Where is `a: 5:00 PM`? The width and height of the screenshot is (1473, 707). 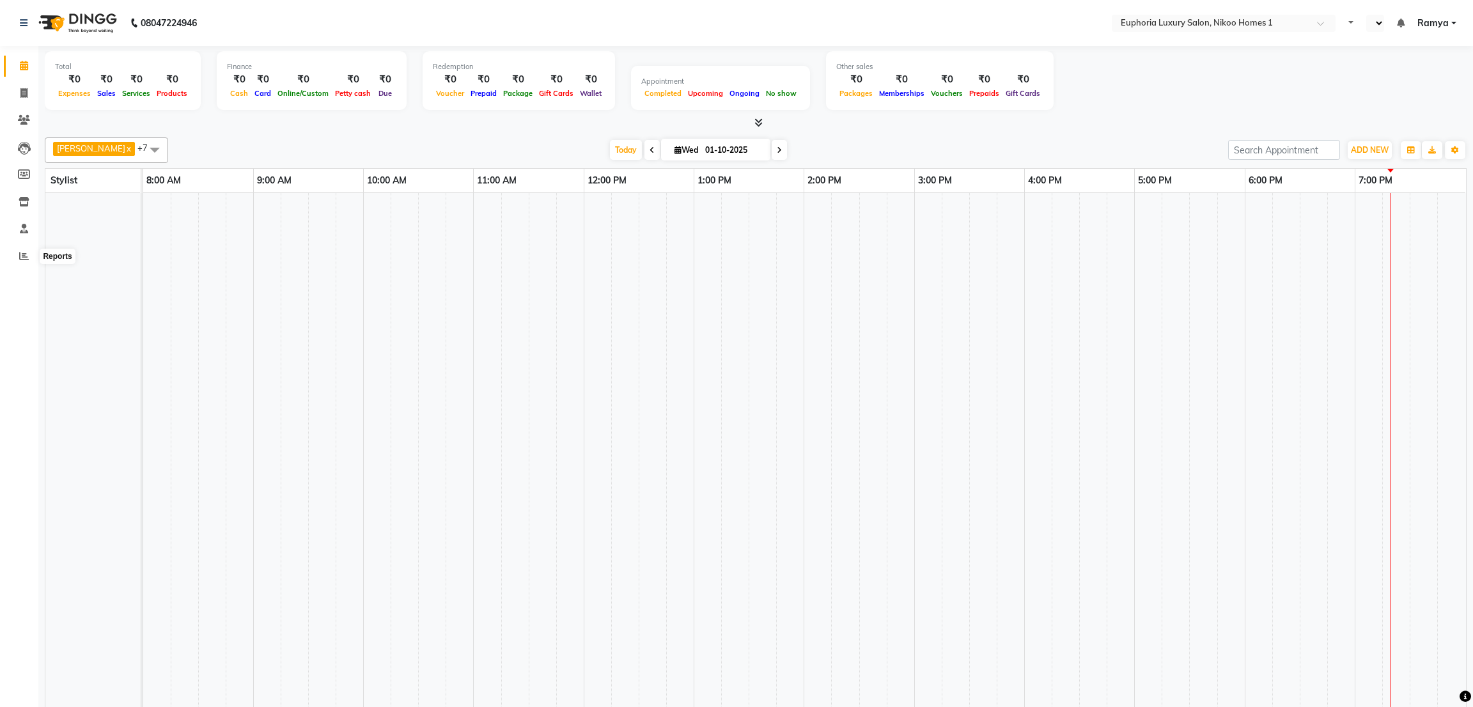 a: 5:00 PM is located at coordinates (1155, 180).